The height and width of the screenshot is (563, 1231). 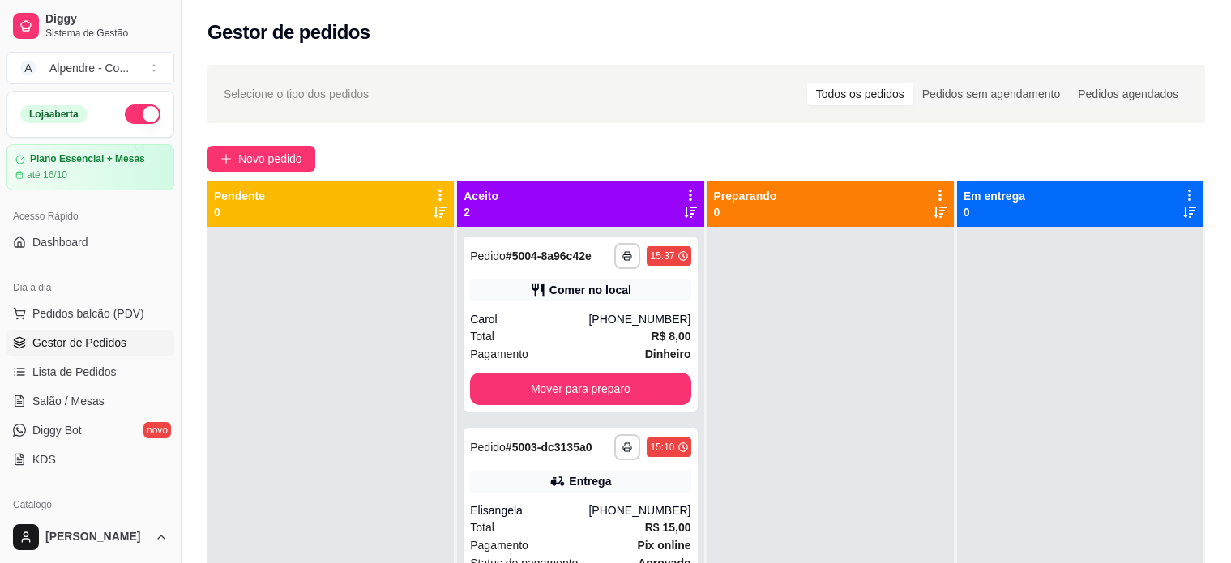 What do you see at coordinates (1128, 94) in the screenshot?
I see `div: Pedidos agendados` at bounding box center [1128, 94].